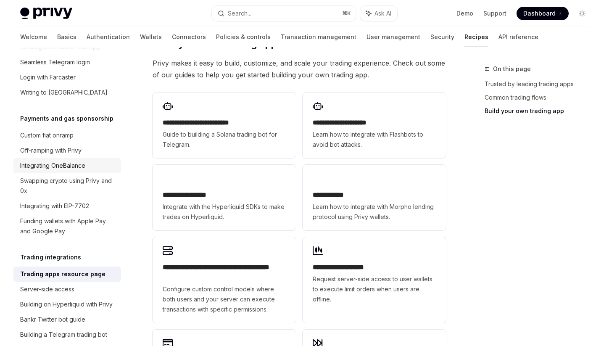 The height and width of the screenshot is (346, 609). I want to click on a: Recipes, so click(476, 37).